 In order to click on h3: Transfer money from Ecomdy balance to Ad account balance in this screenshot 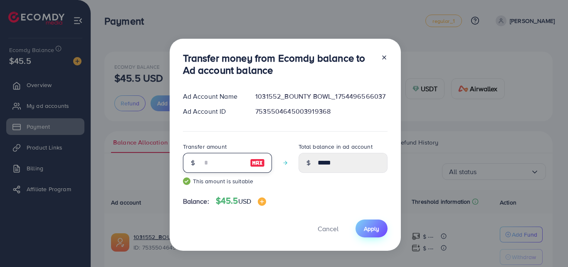, I will do `click(279, 64)`.